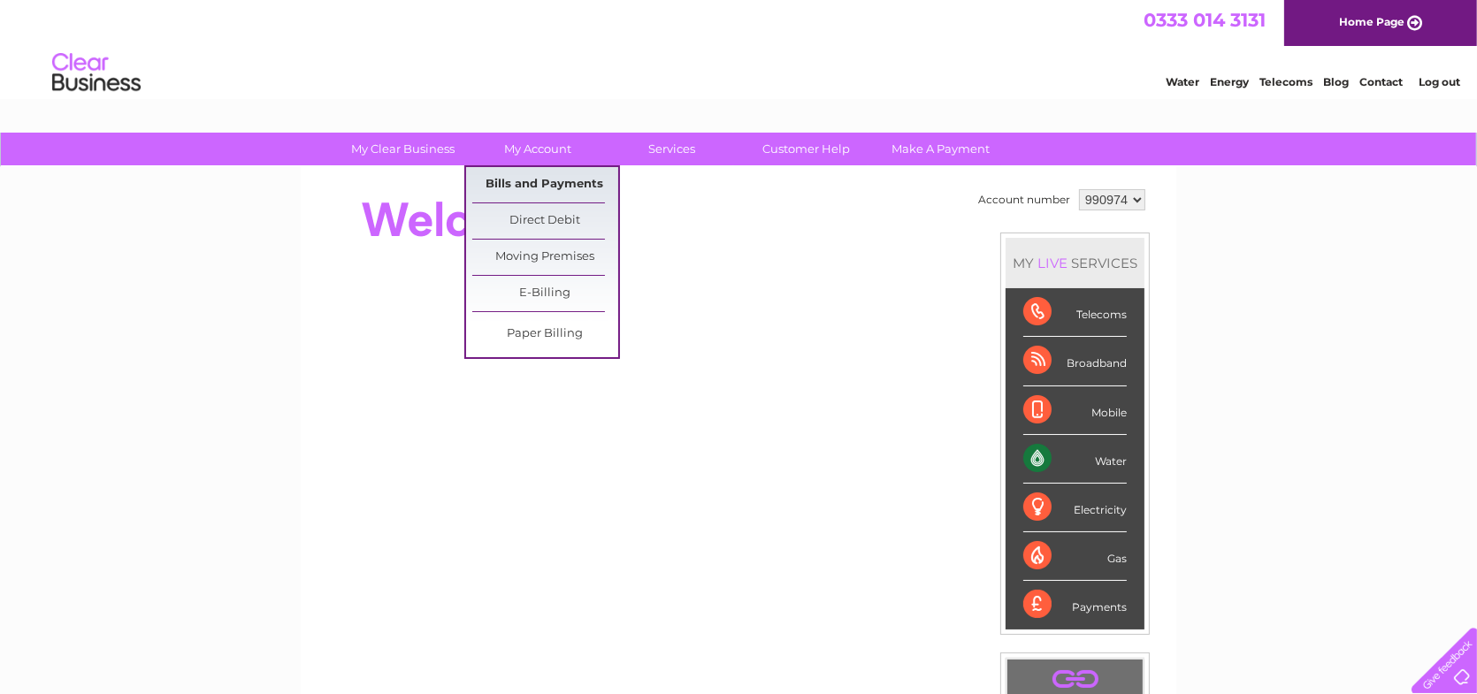 The height and width of the screenshot is (694, 1477). What do you see at coordinates (538, 149) in the screenshot?
I see `a: My Account` at bounding box center [538, 149].